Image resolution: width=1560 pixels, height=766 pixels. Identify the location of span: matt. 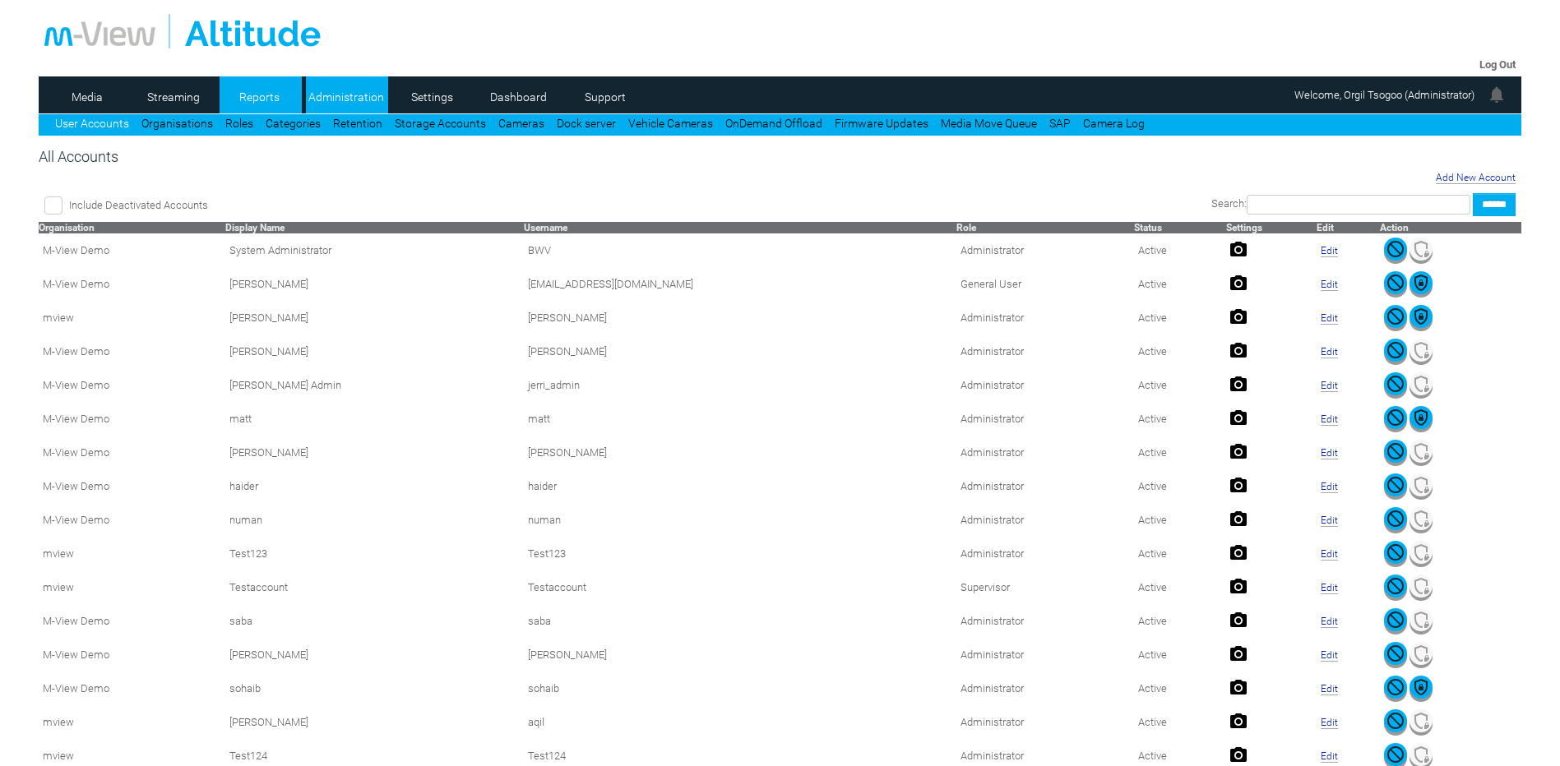
(538, 418).